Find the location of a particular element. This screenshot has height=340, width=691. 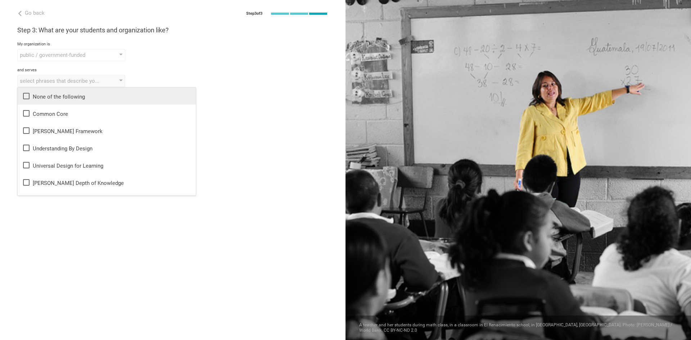

div: public / government-funded is located at coordinates (61, 55).